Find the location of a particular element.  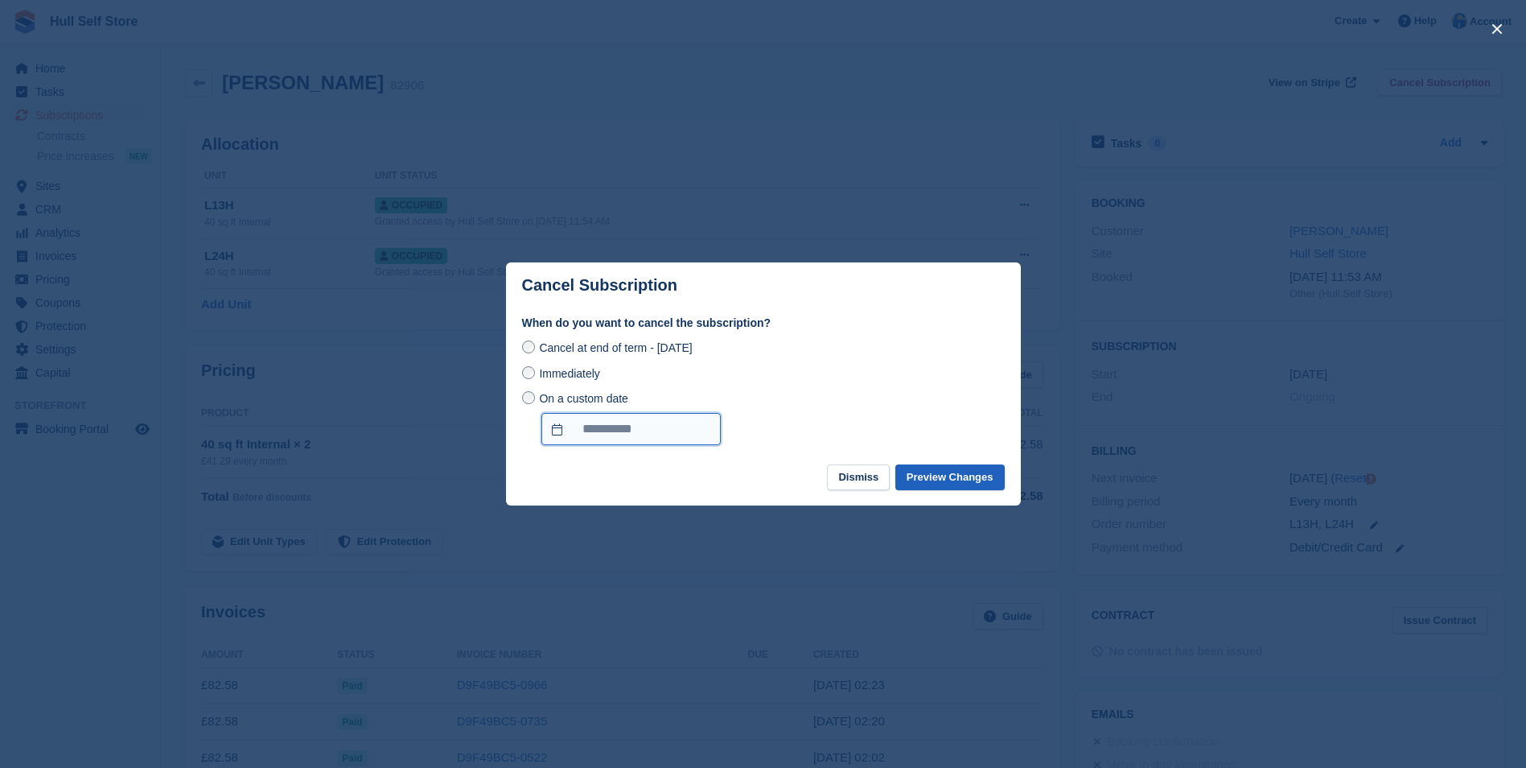

span: Immediately is located at coordinates (569, 373).